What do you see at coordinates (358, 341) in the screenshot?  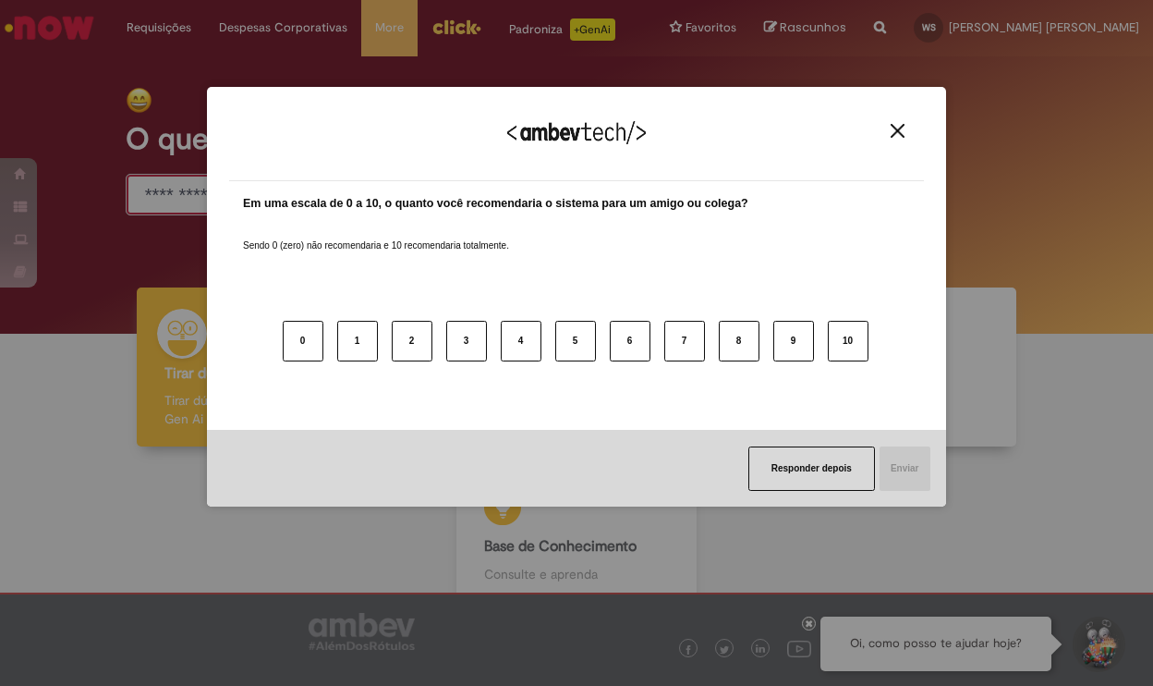 I see `button: 1` at bounding box center [358, 341].